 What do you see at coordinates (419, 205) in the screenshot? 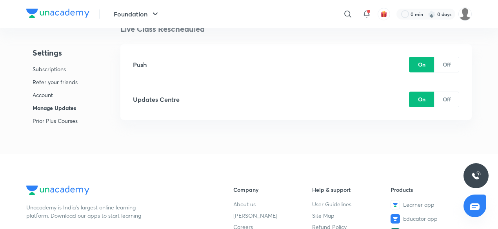
I see `span: Learner app` at bounding box center [419, 205].